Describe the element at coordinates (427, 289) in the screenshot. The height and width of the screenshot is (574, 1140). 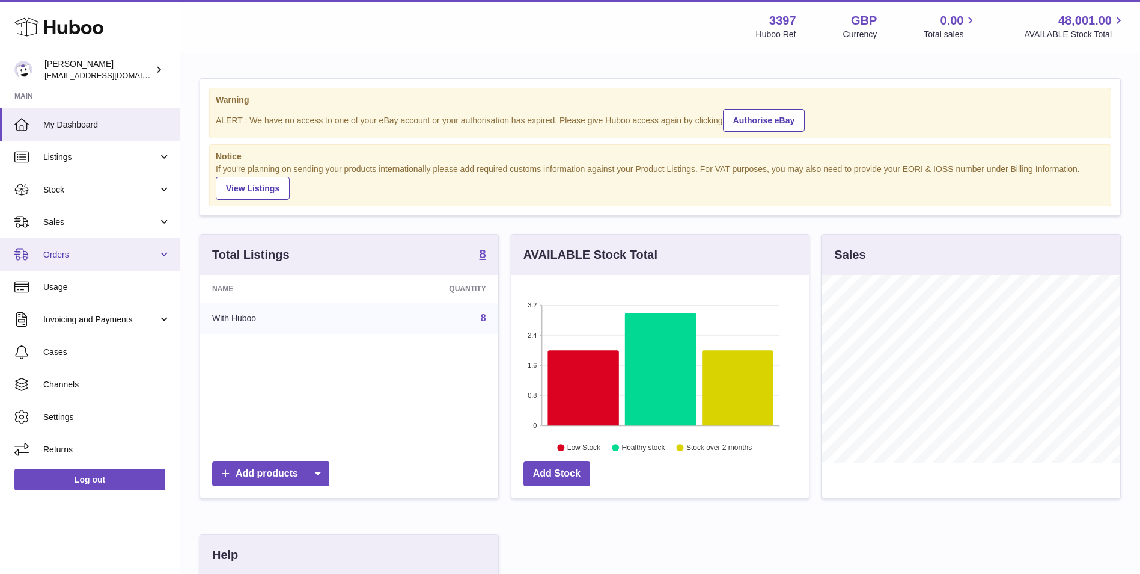
I see `th: Quantity` at that location.